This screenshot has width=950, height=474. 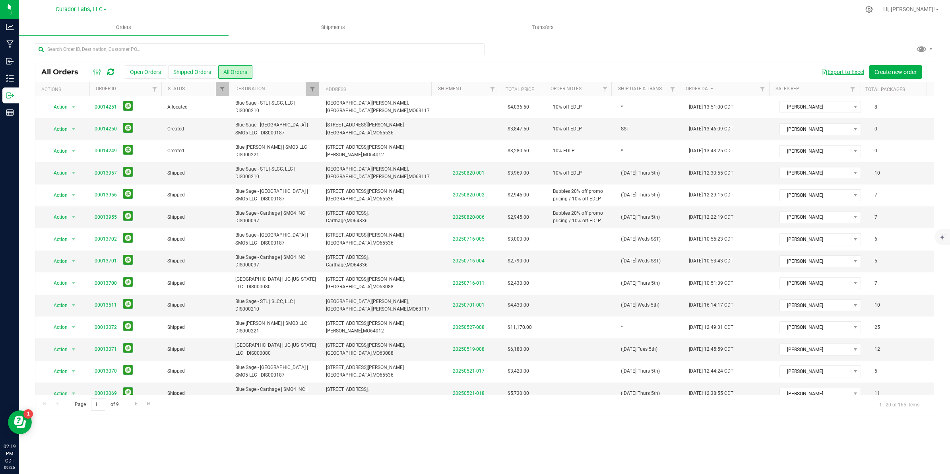 I want to click on span: 10, so click(x=877, y=173).